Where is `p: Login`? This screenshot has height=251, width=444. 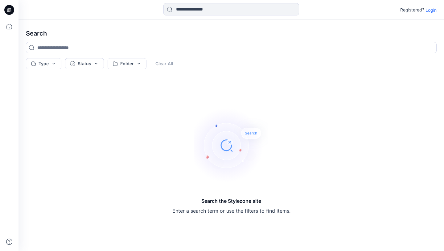
p: Login is located at coordinates (431, 10).